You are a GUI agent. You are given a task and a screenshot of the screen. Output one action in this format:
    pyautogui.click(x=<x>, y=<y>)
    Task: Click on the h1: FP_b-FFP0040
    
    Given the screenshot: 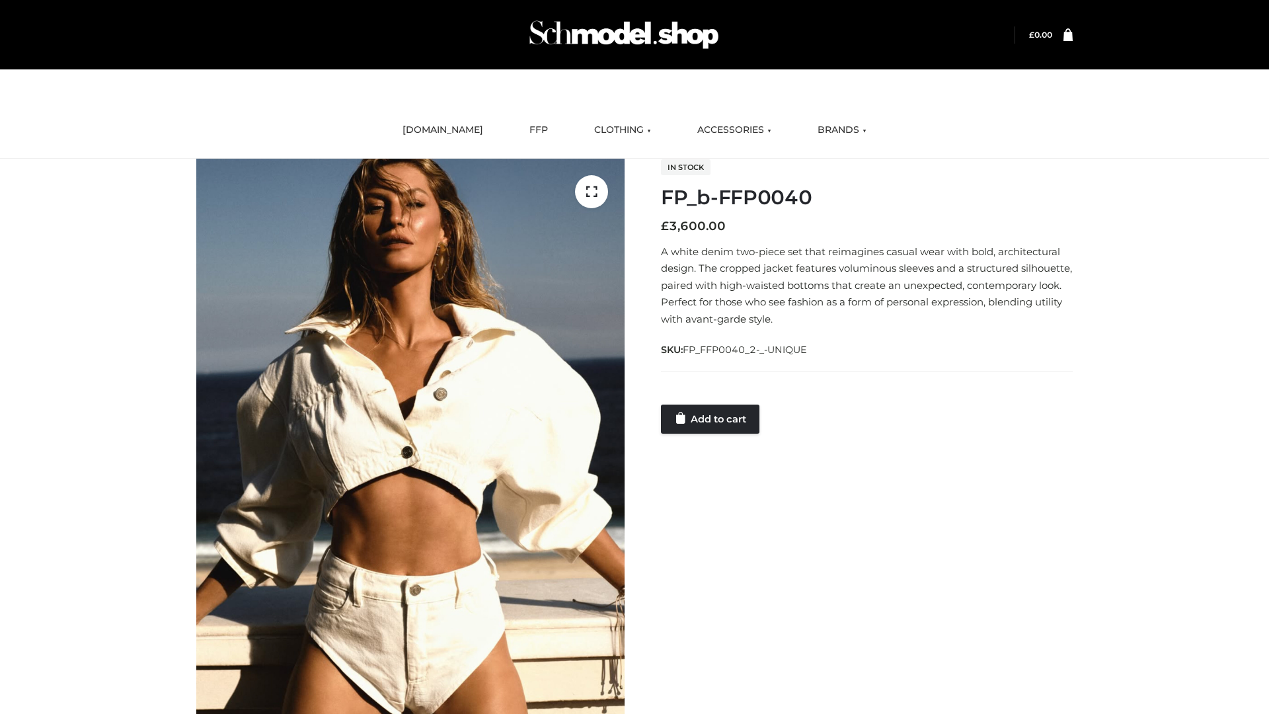 What is the action you would take?
    pyautogui.click(x=867, y=198)
    